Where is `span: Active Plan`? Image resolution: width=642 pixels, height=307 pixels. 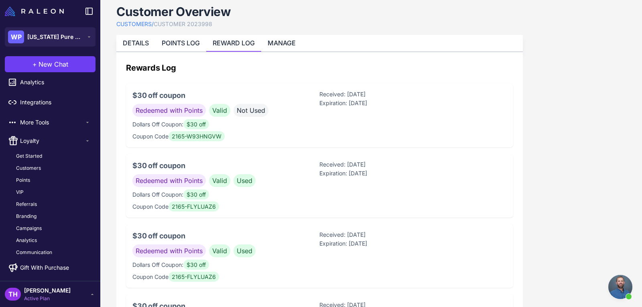
span: Active Plan is located at coordinates (47, 298).